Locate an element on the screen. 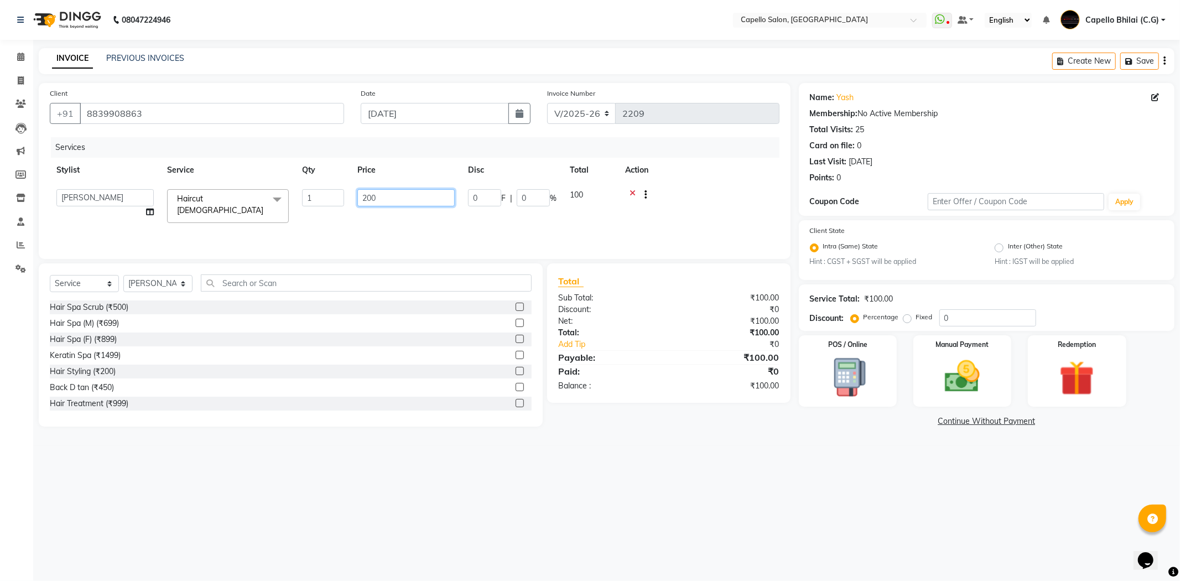 The height and width of the screenshot is (581, 1180). a: INVOICE is located at coordinates (72, 59).